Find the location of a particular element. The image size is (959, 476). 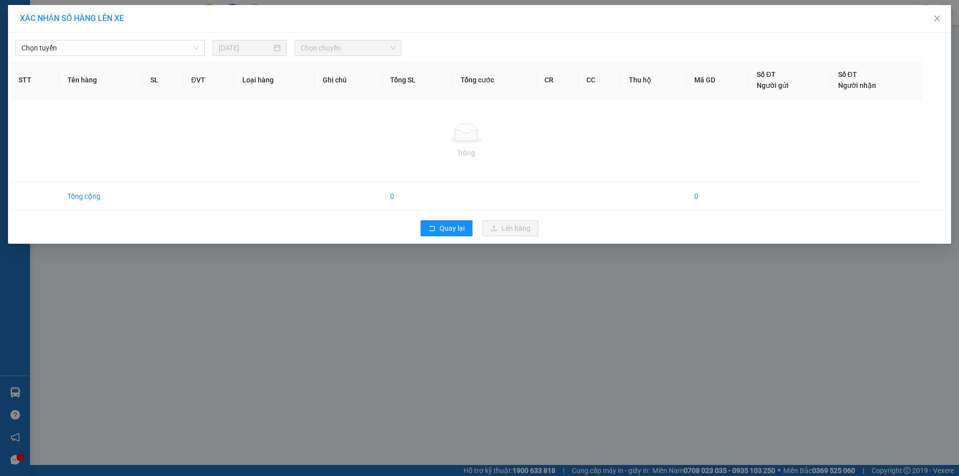

th: CC is located at coordinates (600, 80).